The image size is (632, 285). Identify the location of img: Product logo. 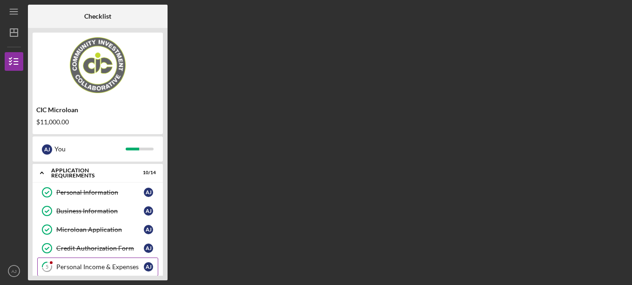
(98, 65).